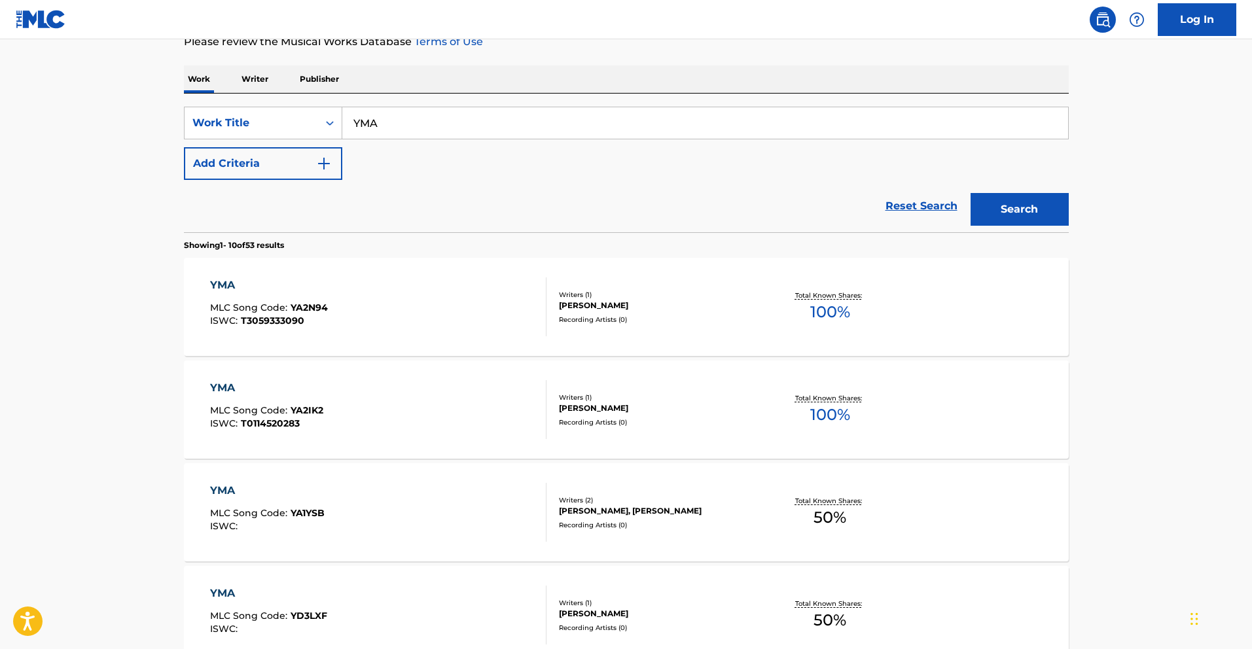  What do you see at coordinates (319, 79) in the screenshot?
I see `p: Publisher` at bounding box center [319, 79].